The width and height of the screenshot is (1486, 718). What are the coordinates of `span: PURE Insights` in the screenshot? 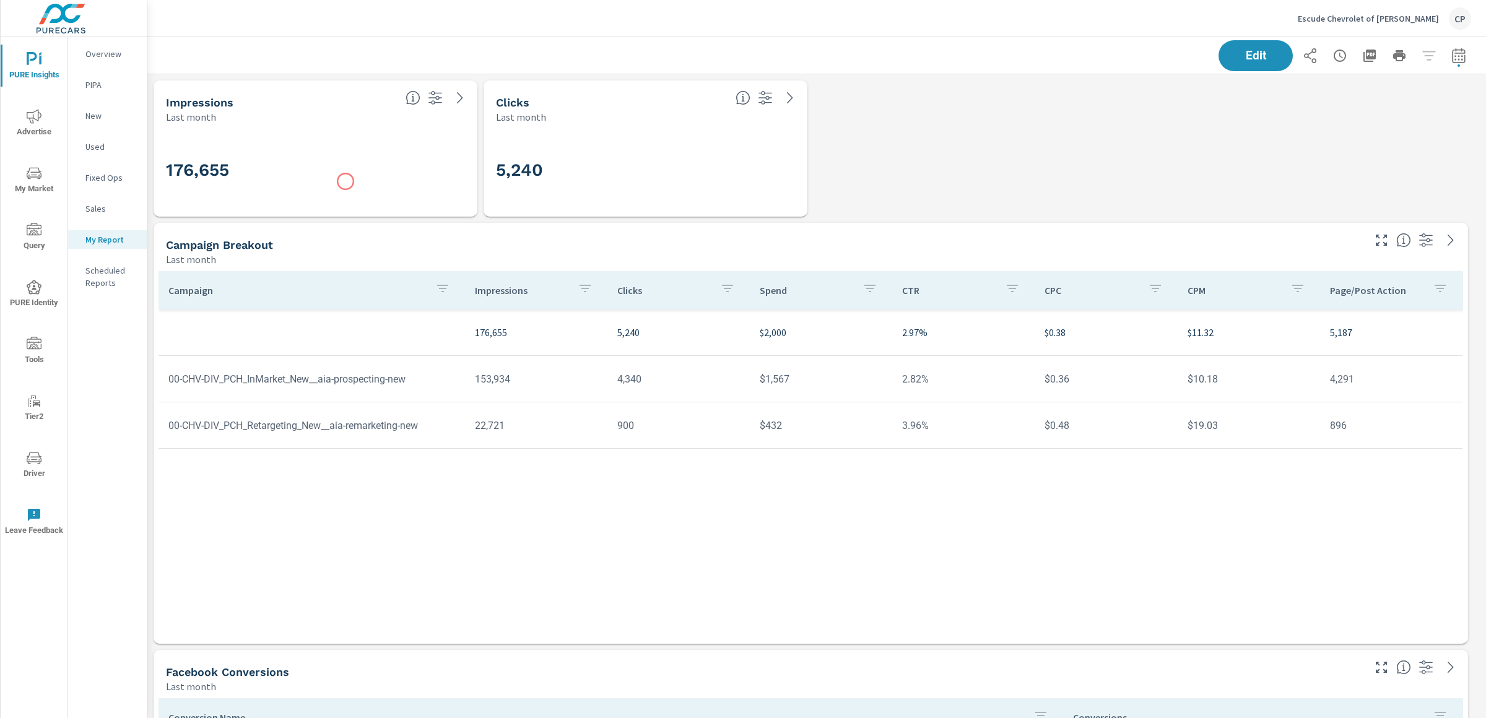 It's located at (34, 67).